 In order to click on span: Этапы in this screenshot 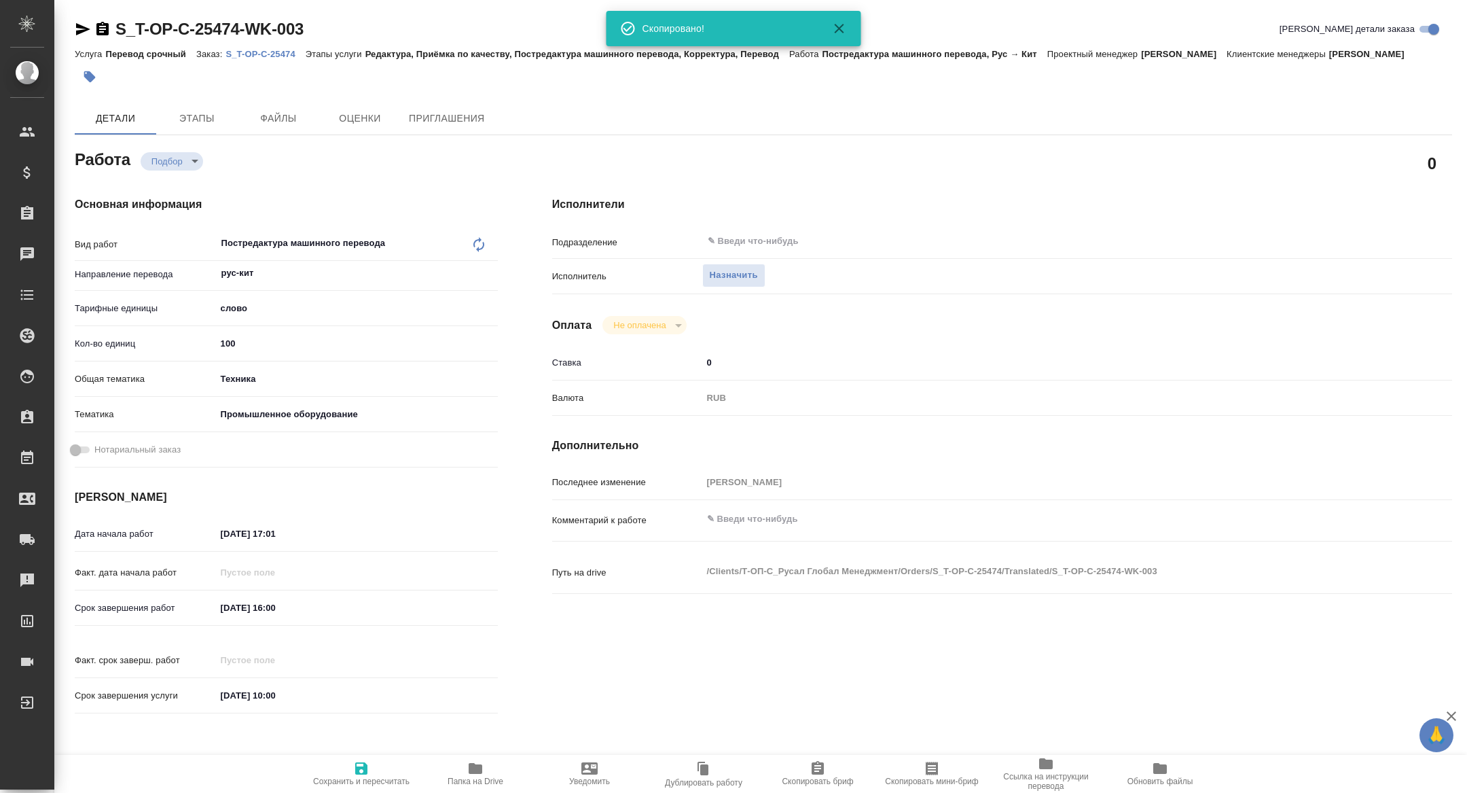, I will do `click(197, 118)`.